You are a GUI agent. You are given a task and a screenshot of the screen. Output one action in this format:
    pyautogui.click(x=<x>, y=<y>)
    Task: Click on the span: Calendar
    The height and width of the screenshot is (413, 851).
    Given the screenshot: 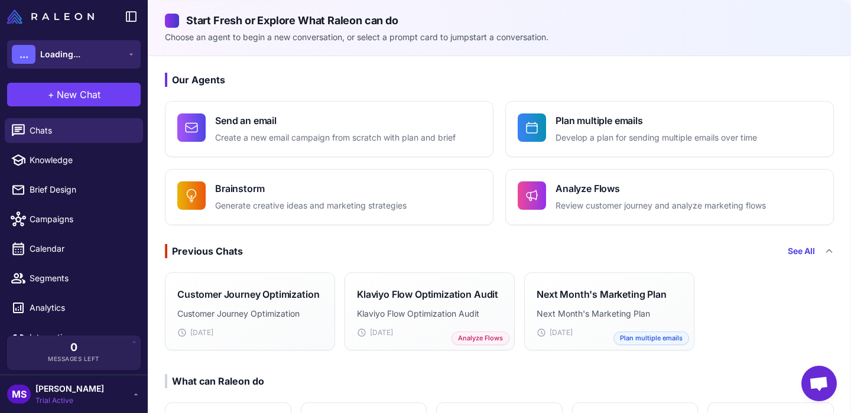 What is the action you would take?
    pyautogui.click(x=82, y=249)
    